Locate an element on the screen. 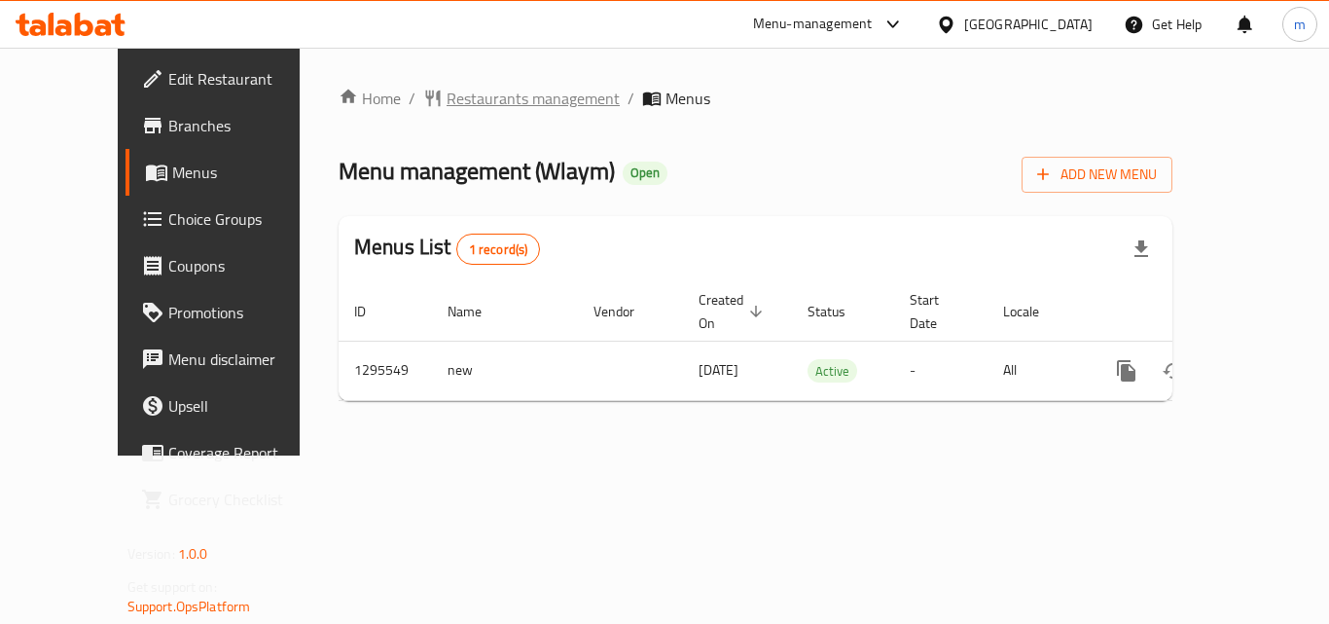  nav: breadcrumb is located at coordinates (755, 98).